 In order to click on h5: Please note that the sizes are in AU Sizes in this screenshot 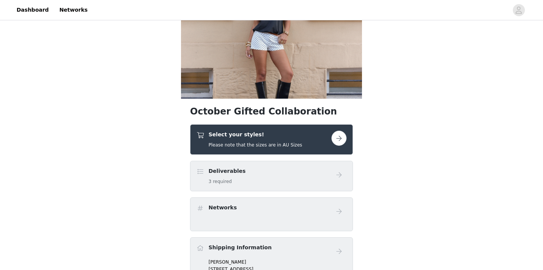, I will do `click(255, 145)`.